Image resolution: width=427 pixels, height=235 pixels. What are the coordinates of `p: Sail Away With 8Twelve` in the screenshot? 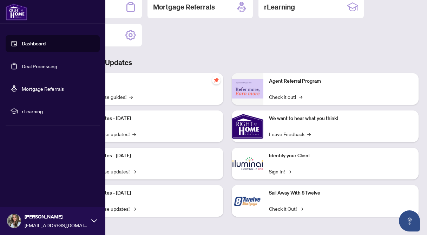 It's located at (341, 193).